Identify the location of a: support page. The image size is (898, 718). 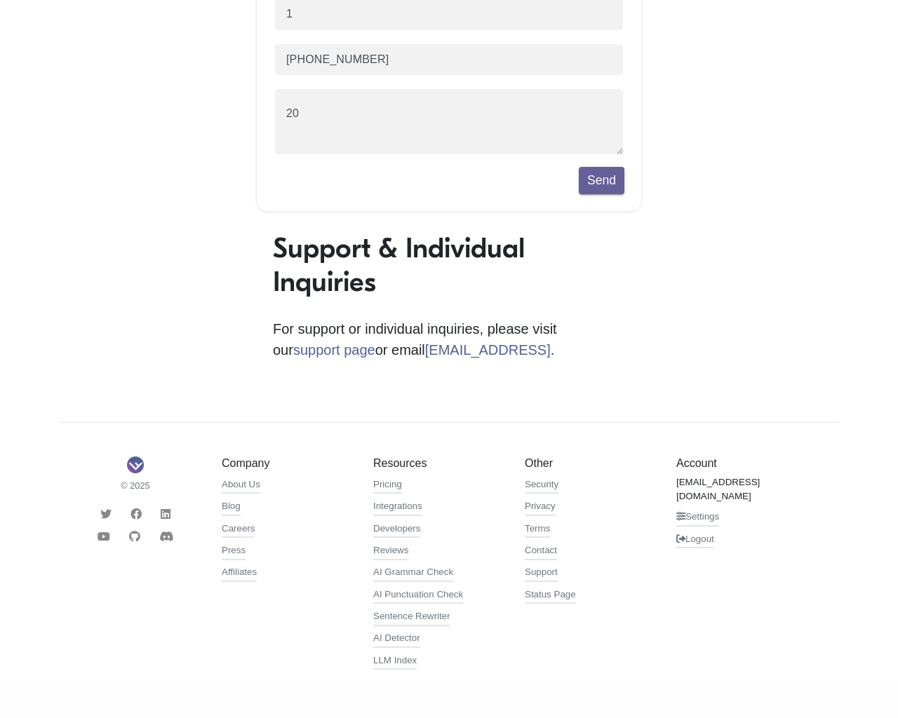
(334, 350).